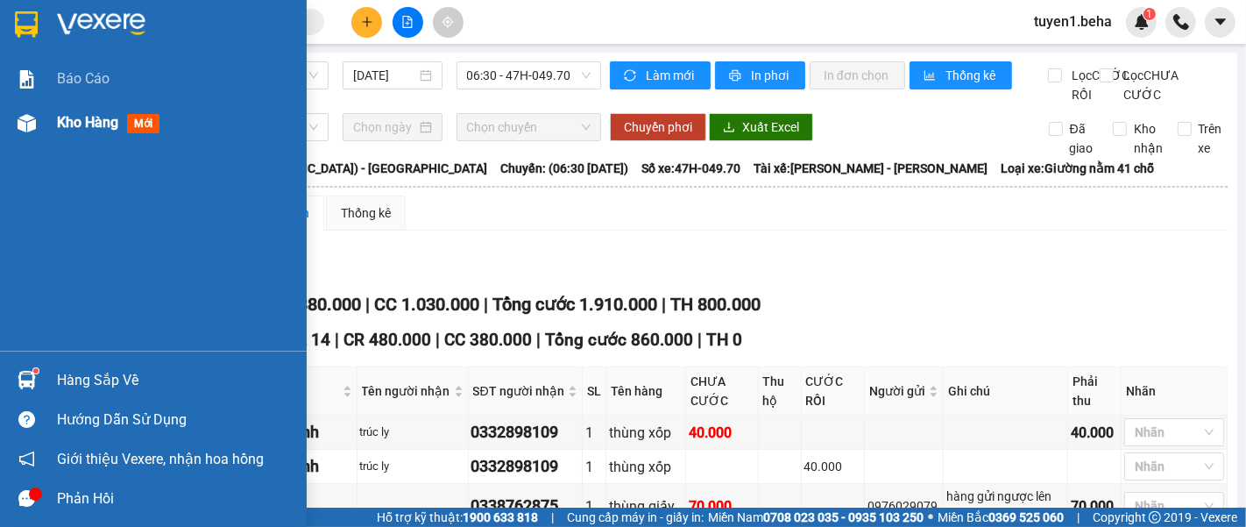  I want to click on img: warehouse-icon, so click(26, 379).